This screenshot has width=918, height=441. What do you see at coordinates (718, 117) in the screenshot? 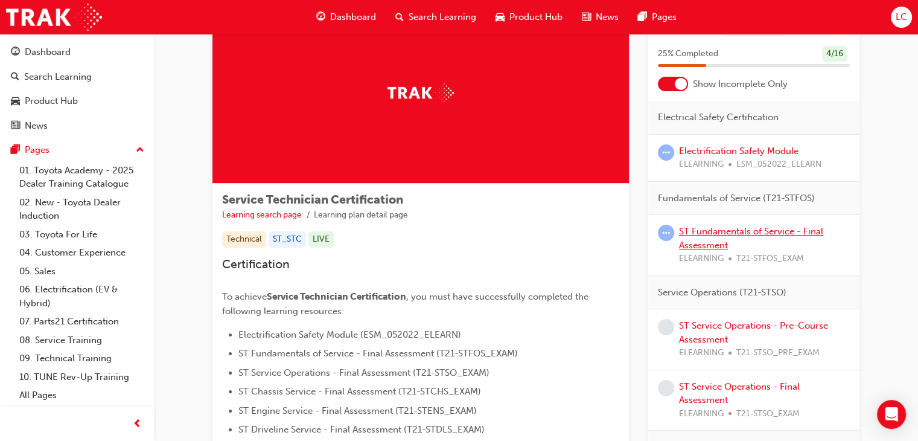
I see `span: Electrical Safety Certification` at bounding box center [718, 117].